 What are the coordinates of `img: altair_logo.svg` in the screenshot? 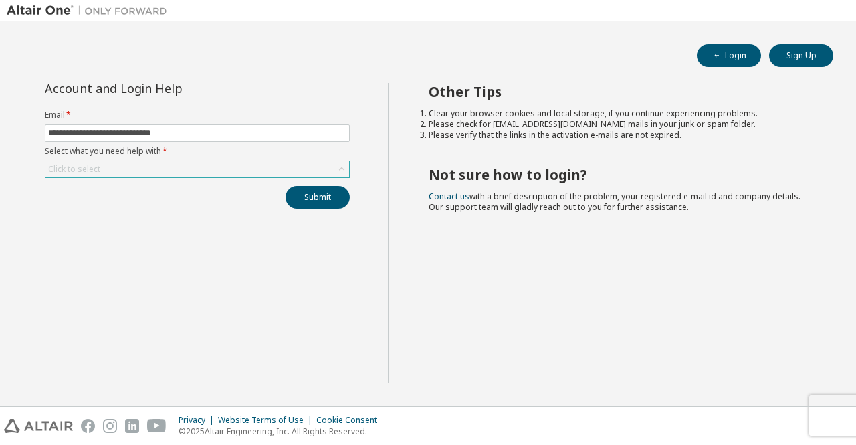 It's located at (38, 425).